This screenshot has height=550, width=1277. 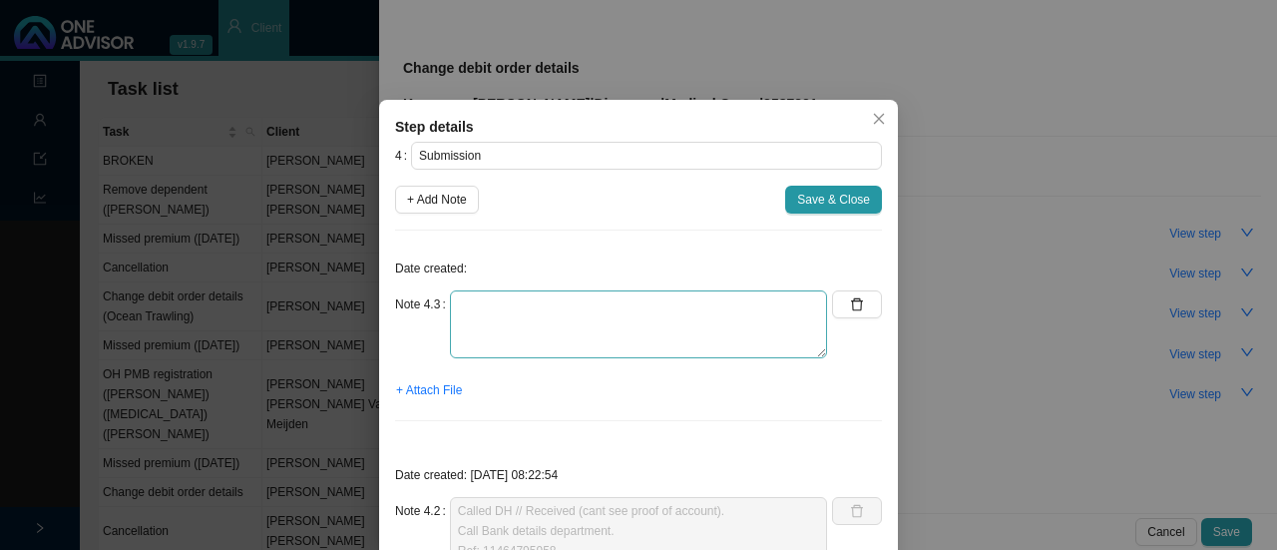 I want to click on span: Save & Close, so click(x=833, y=200).